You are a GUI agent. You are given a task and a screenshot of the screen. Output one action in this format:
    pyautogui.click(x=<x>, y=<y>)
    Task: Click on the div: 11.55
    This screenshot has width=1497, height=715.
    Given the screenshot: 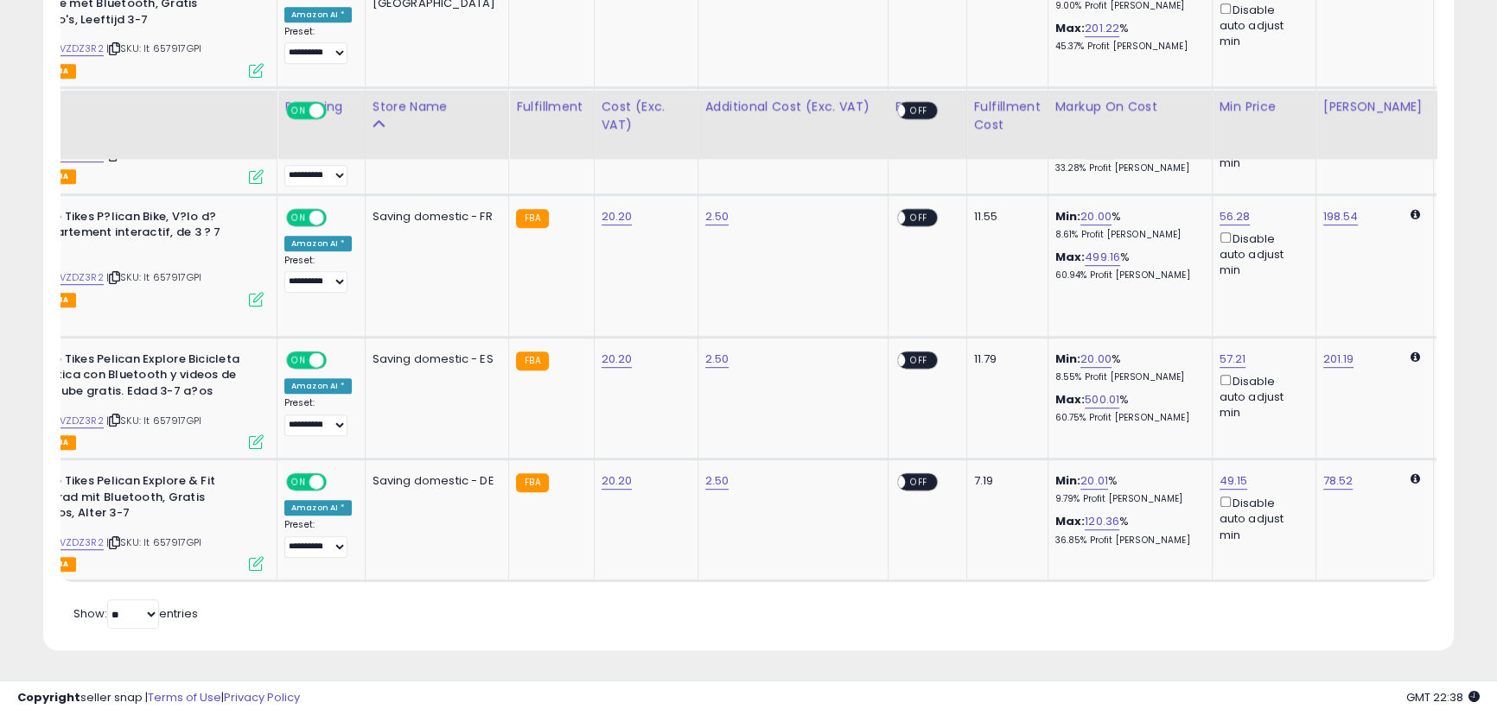 What is the action you would take?
    pyautogui.click(x=1004, y=217)
    